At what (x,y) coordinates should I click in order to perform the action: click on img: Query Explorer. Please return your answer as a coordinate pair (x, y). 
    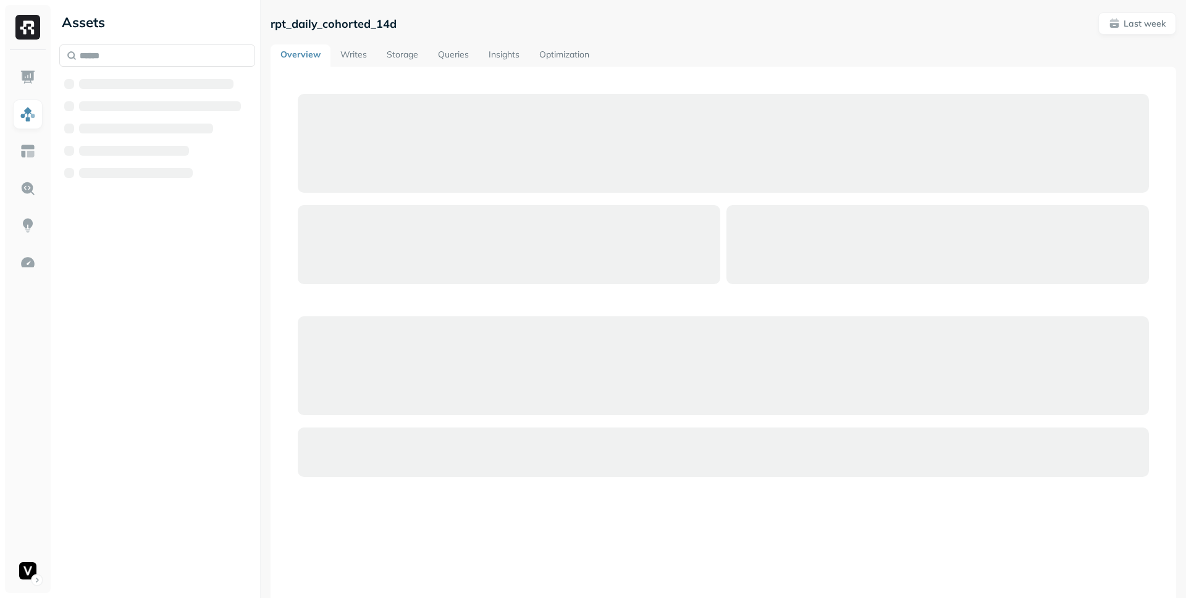
    Looking at the image, I should click on (28, 188).